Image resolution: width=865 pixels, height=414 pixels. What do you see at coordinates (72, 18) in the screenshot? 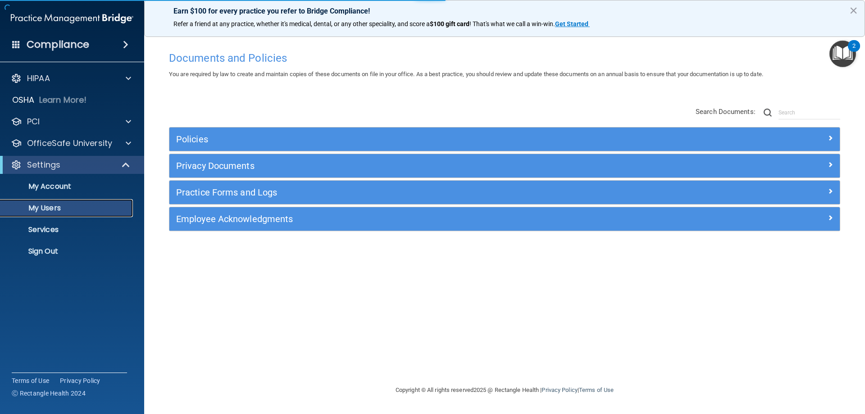
I see `img: PMB logo` at bounding box center [72, 18].